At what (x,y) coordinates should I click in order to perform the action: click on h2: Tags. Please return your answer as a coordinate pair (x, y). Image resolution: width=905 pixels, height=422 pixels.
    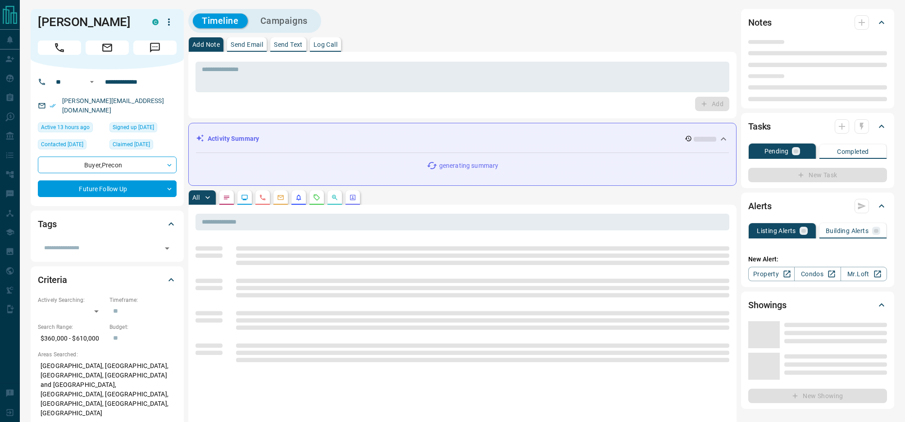
    Looking at the image, I should click on (47, 224).